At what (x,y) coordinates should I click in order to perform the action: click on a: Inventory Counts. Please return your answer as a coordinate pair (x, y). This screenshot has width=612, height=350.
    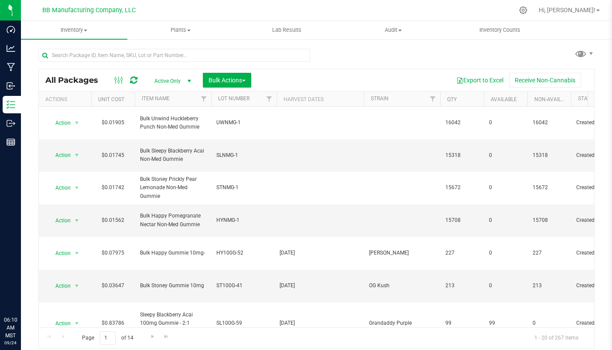
    Looking at the image, I should click on (500, 30).